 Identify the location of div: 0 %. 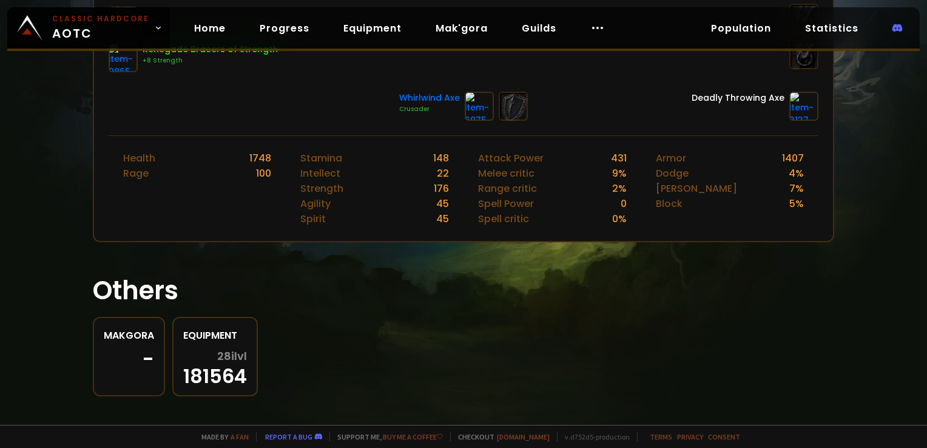
(620, 218).